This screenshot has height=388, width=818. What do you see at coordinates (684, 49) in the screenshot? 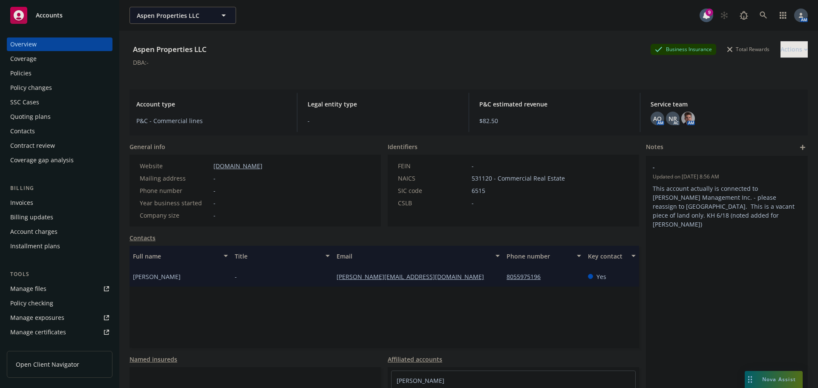
I see `div: Business Insurance` at bounding box center [684, 49].